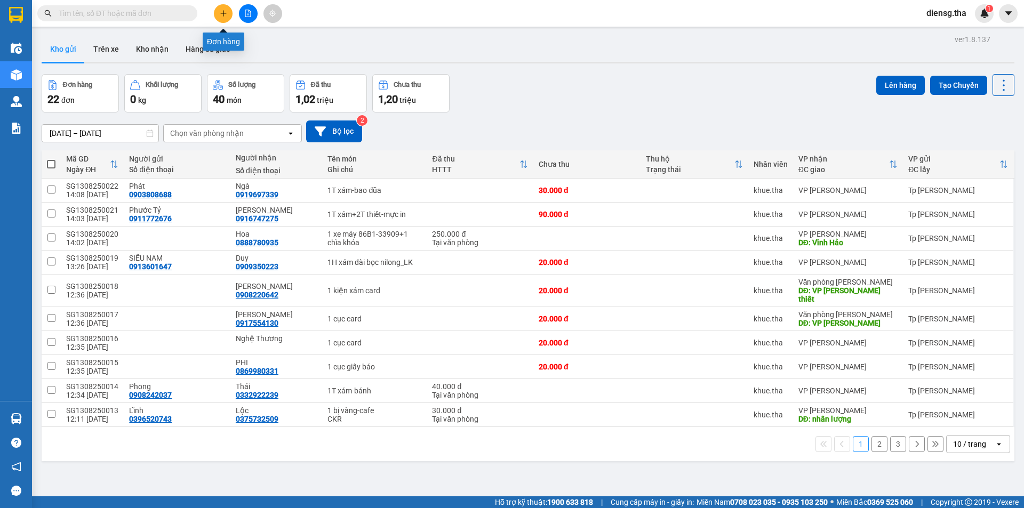 The image size is (1024, 508). I want to click on div: 1H xám dài bọc nilong_LK, so click(374, 262).